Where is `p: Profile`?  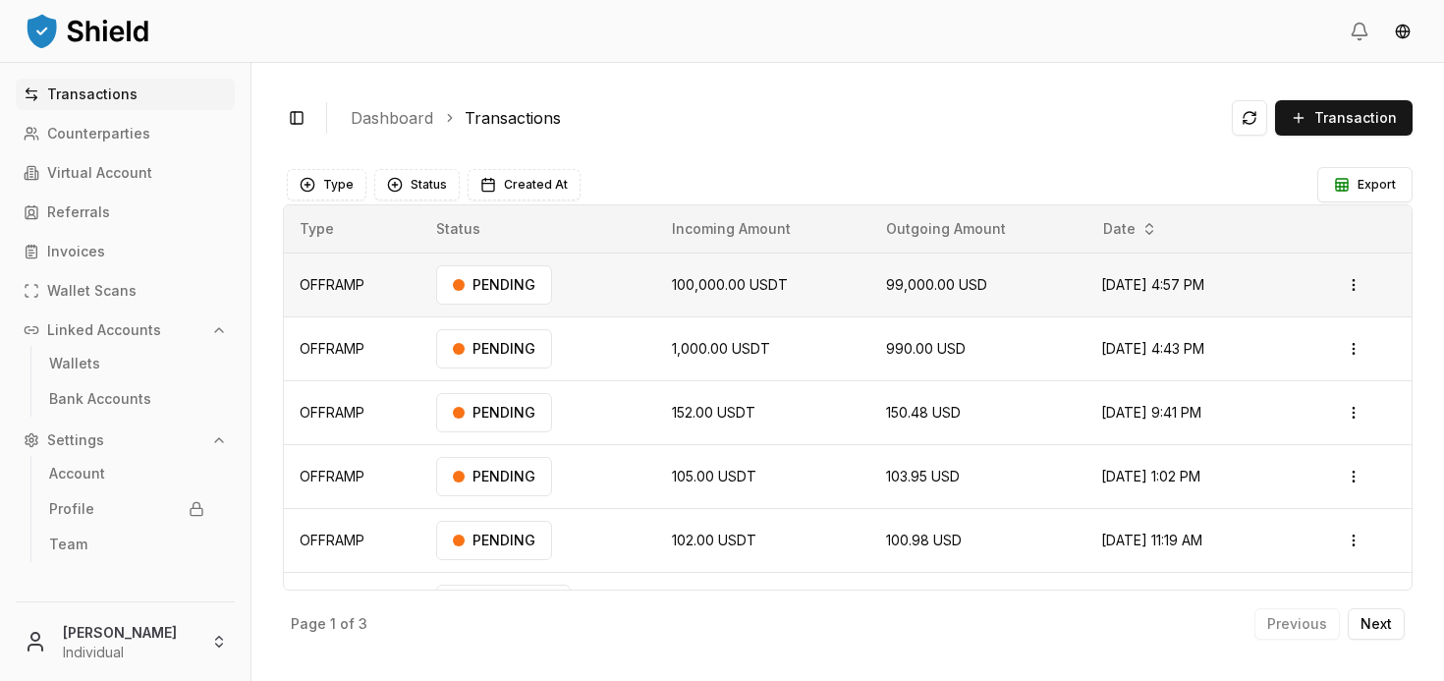 p: Profile is located at coordinates (72, 509).